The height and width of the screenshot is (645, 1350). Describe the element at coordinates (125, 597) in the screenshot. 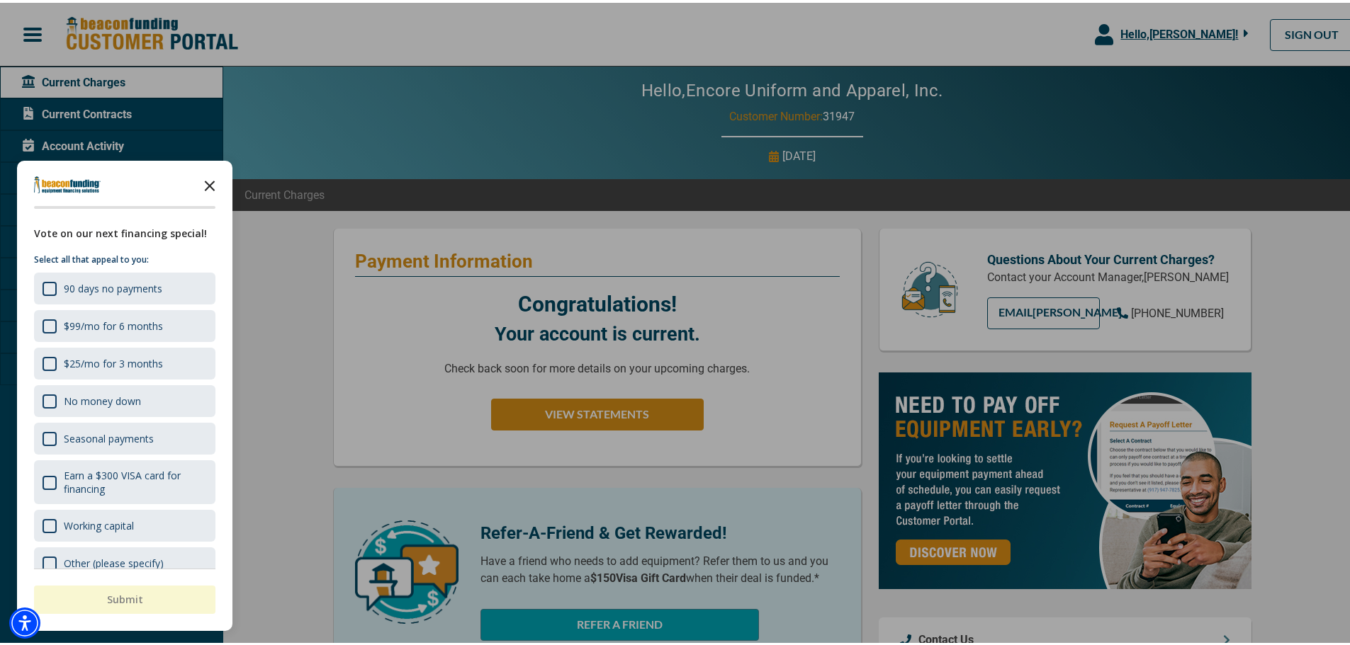

I see `button: Submit` at that location.